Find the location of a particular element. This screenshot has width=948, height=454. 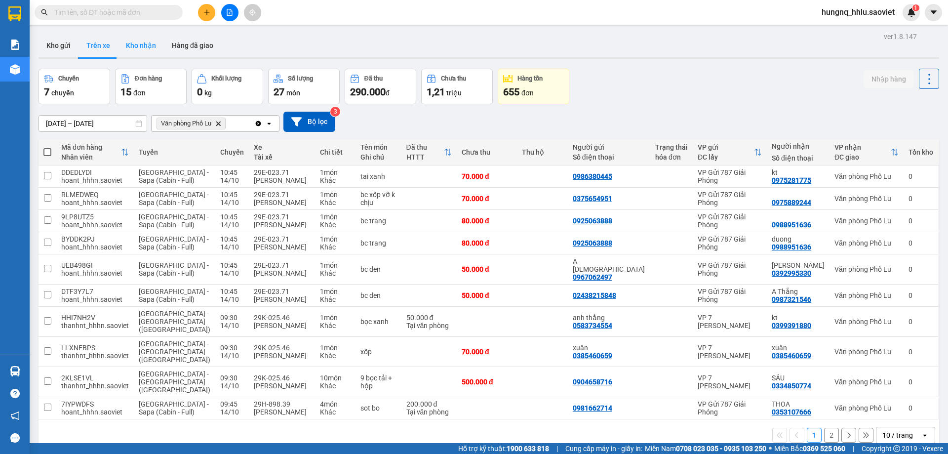

div: Số lượng is located at coordinates (300, 79).